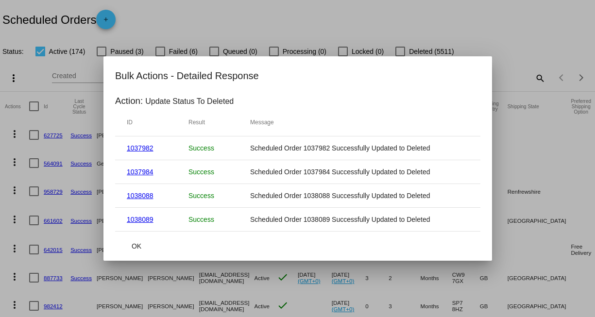 The width and height of the screenshot is (595, 317). Describe the element at coordinates (189, 102) in the screenshot. I see `p: Update Status To Deleted` at that location.